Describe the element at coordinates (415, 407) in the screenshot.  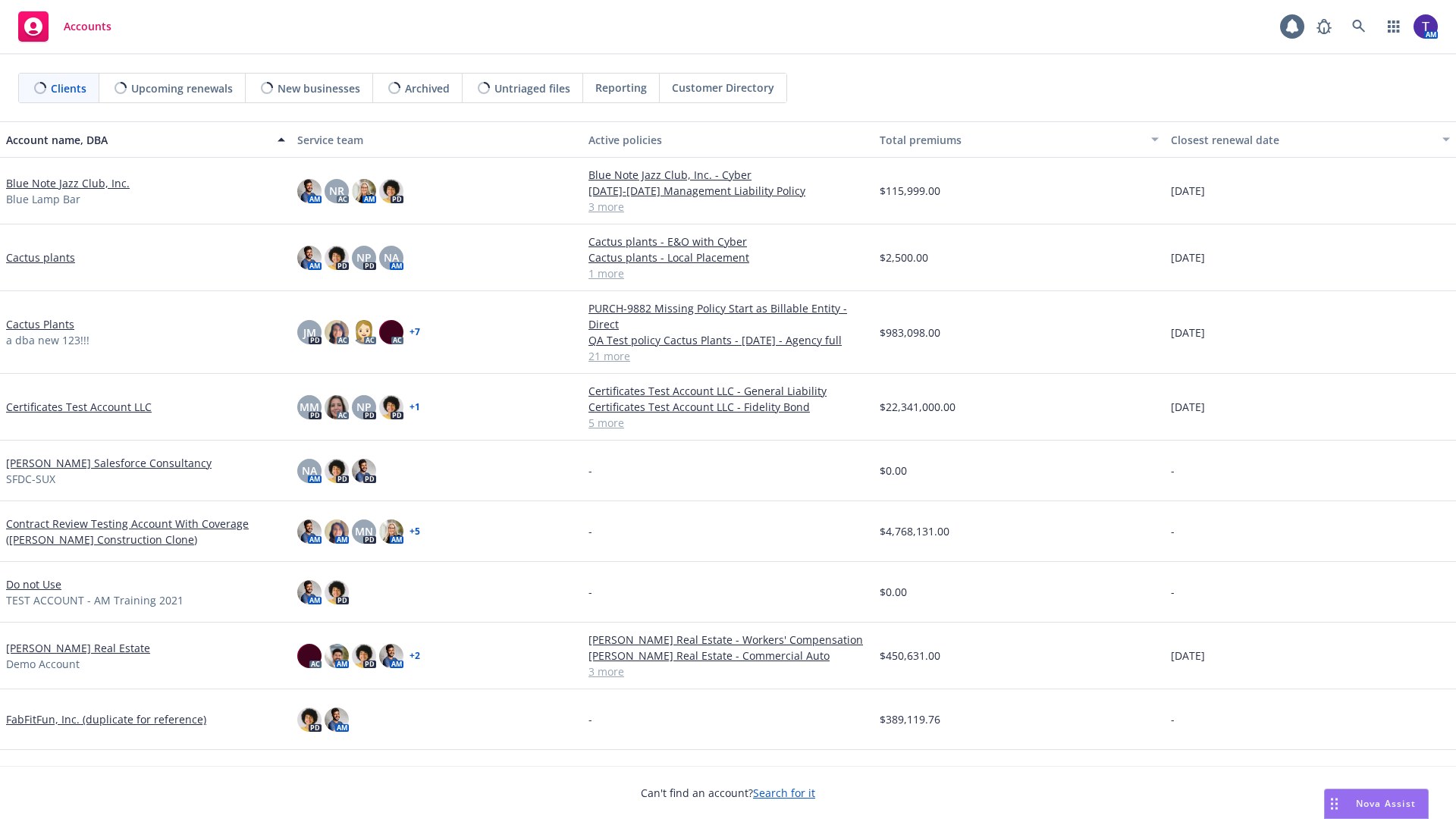
I see `a: + 1` at that location.